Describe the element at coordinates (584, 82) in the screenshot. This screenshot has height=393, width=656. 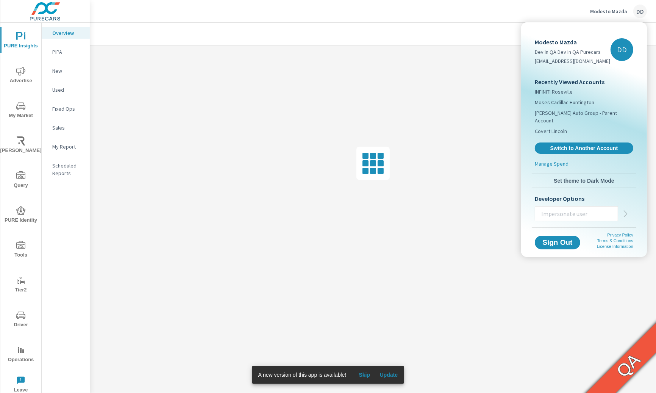
I see `p: Recently Viewed Accounts` at that location.